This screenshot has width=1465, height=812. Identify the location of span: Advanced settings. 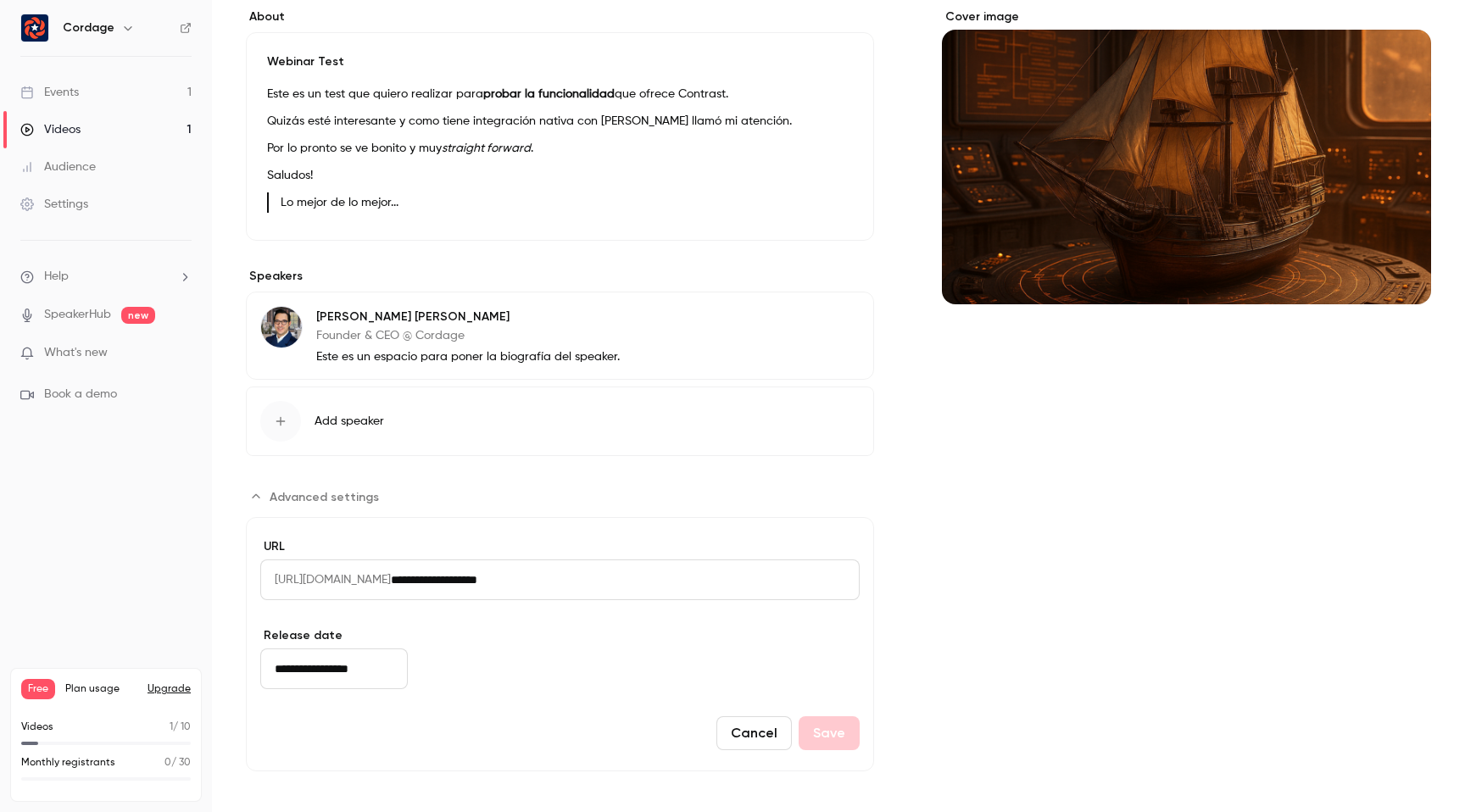
(324, 497).